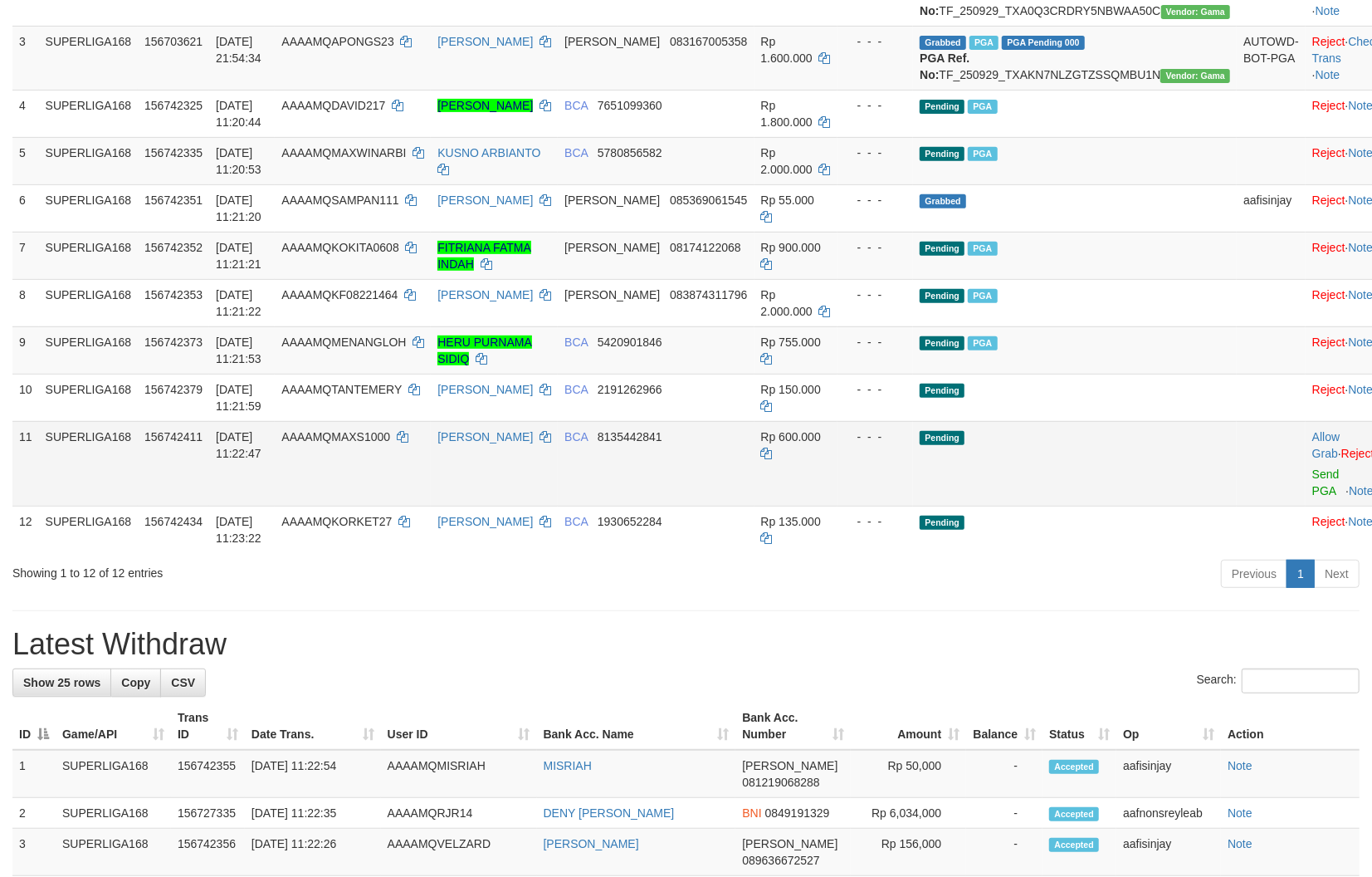 Image resolution: width=1372 pixels, height=877 pixels. I want to click on td: 156727335, so click(207, 812).